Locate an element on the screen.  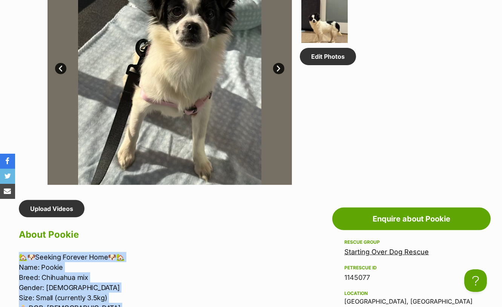
div: Rescue group is located at coordinates (411, 242).